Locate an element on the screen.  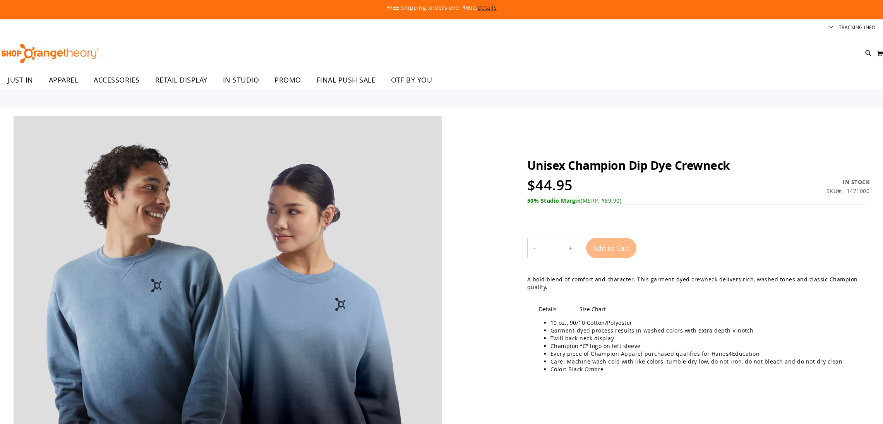
button: Increase product quantity is located at coordinates (570, 248).